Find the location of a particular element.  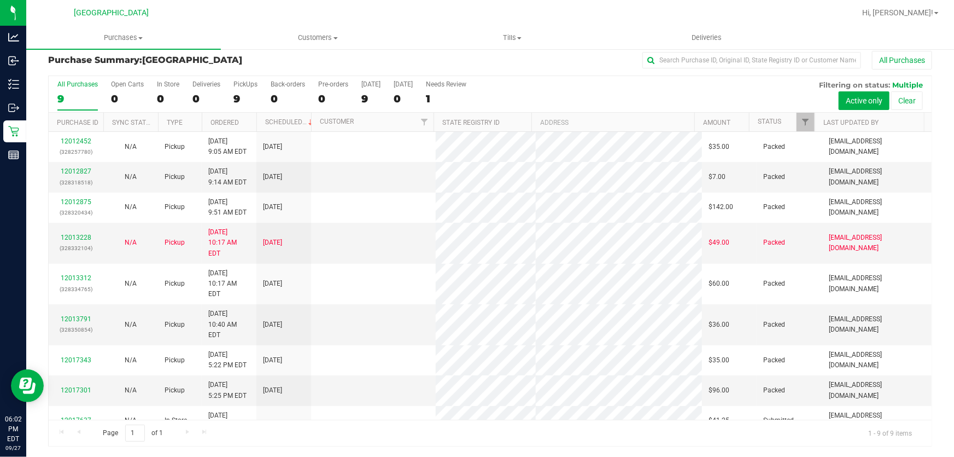

a: Status is located at coordinates (769, 121).